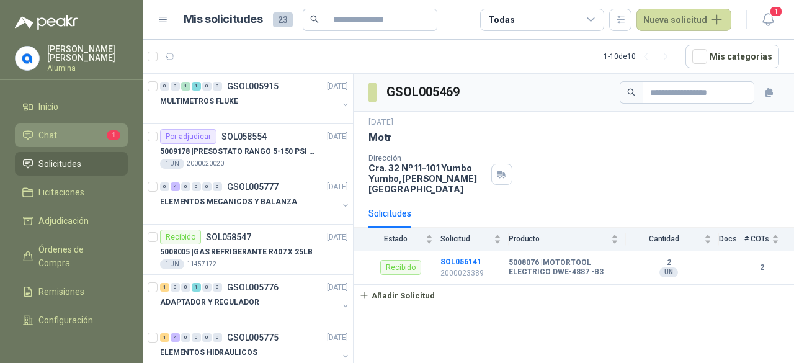 The height and width of the screenshot is (363, 794). What do you see at coordinates (209, 302) in the screenshot?
I see `p: ADAPTADOR Y REGULADOR` at bounding box center [209, 302].